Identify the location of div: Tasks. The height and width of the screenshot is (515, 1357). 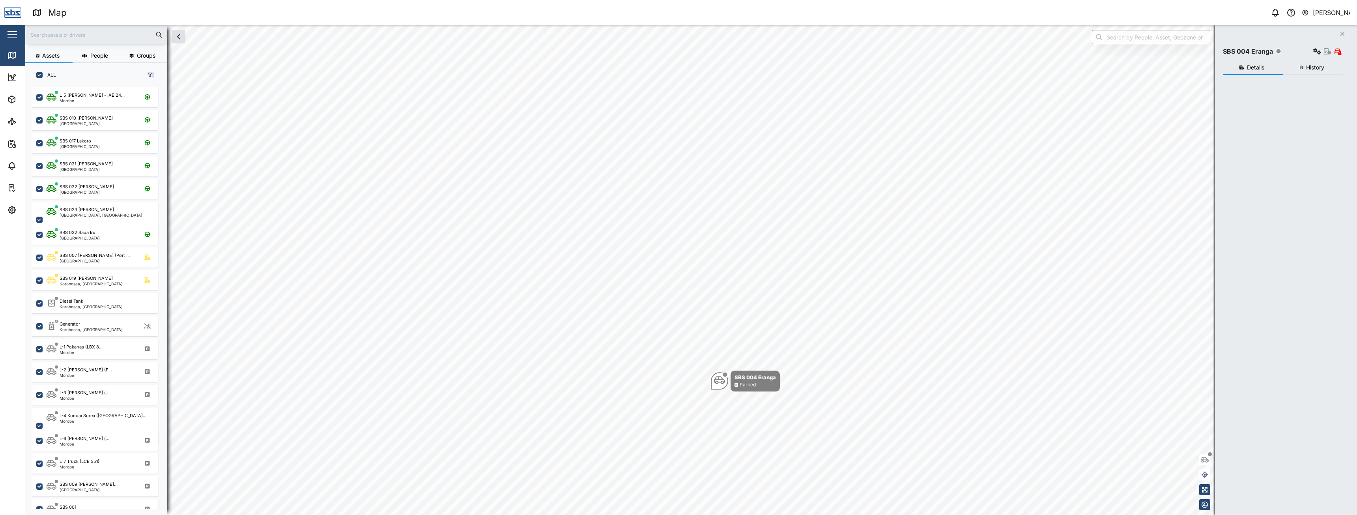
(31, 188).